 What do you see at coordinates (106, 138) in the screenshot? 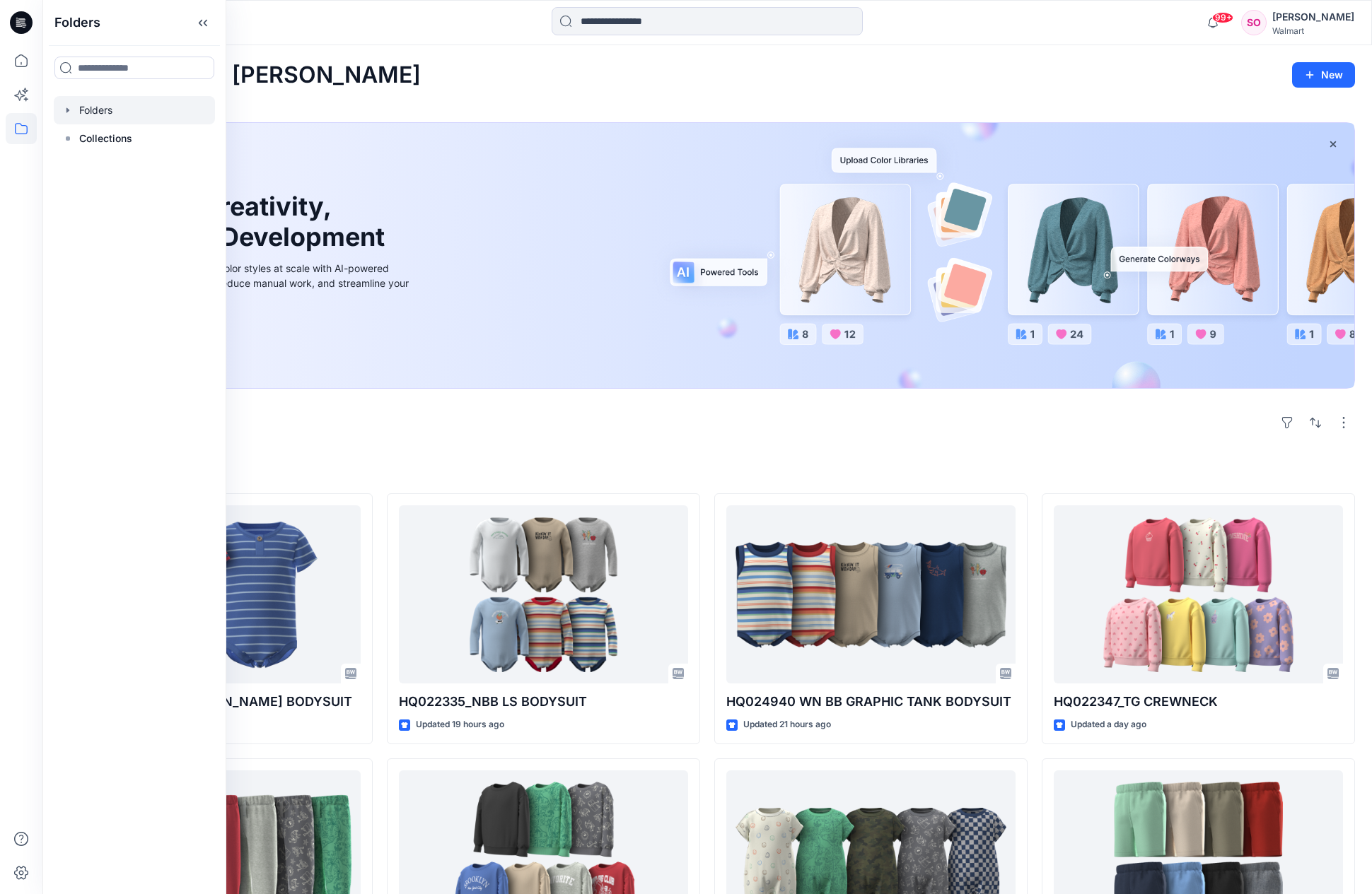
I see `p: Collections` at bounding box center [106, 138].